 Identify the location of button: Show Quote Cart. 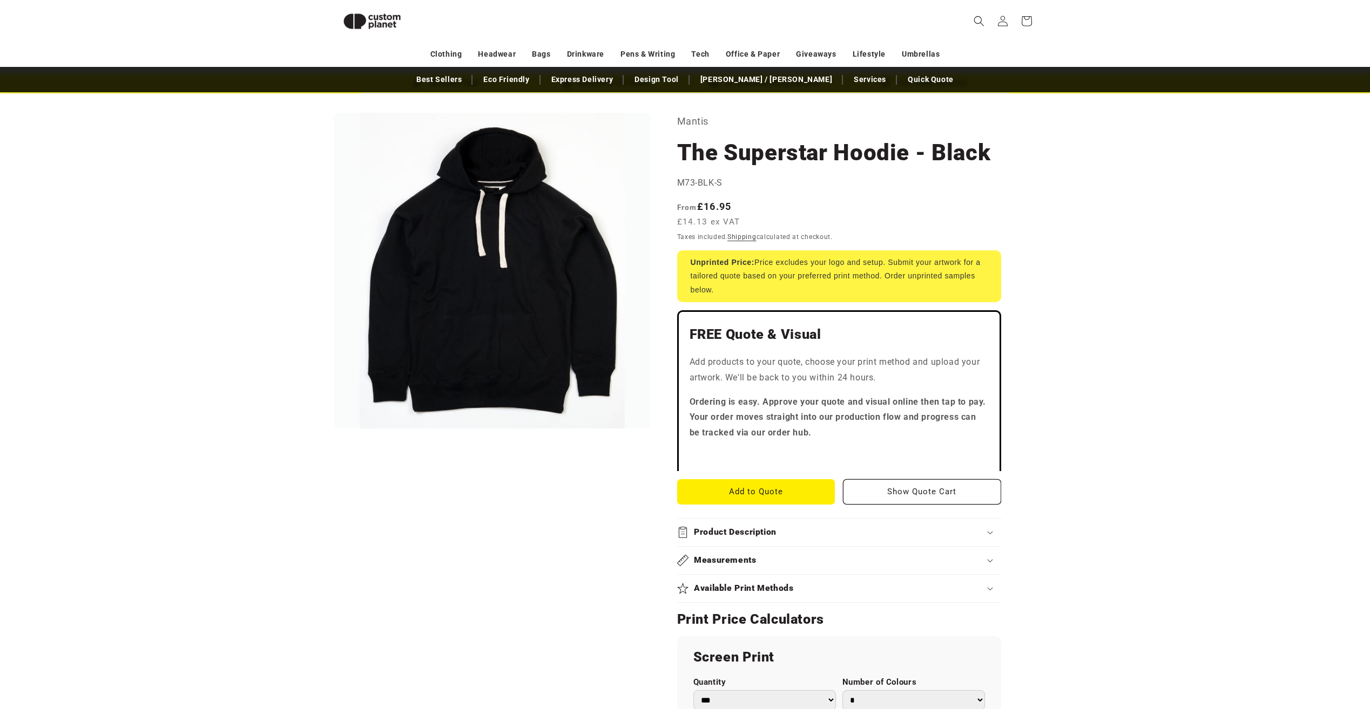
(922, 492).